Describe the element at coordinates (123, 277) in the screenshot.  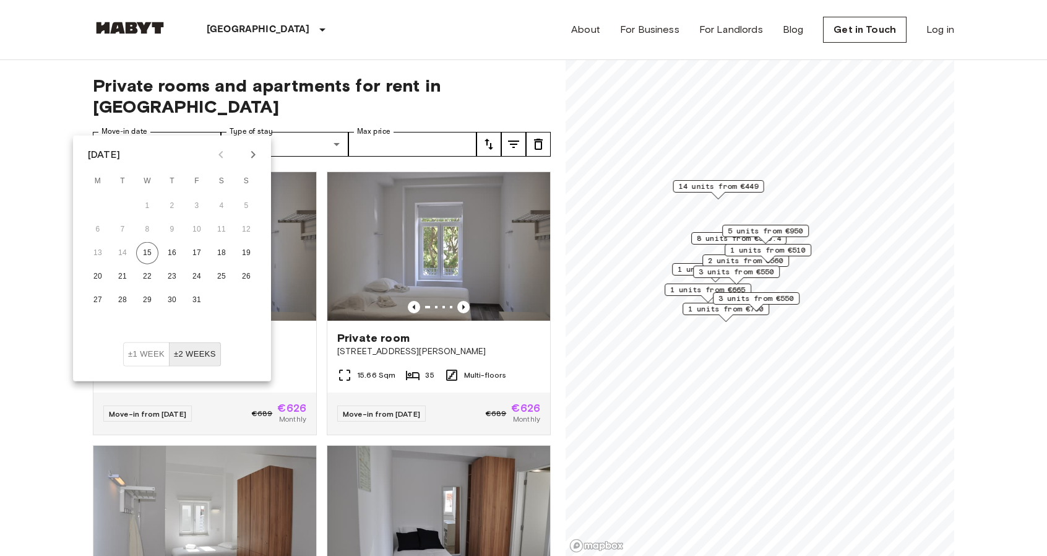
I see `button: 21` at that location.